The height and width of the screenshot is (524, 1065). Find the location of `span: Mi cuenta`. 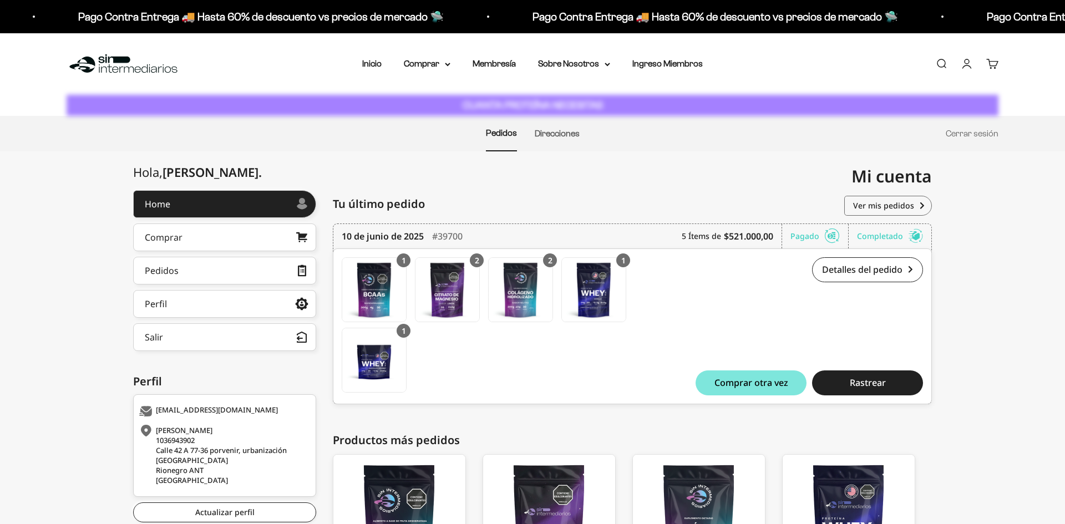

span: Mi cuenta is located at coordinates (891, 176).